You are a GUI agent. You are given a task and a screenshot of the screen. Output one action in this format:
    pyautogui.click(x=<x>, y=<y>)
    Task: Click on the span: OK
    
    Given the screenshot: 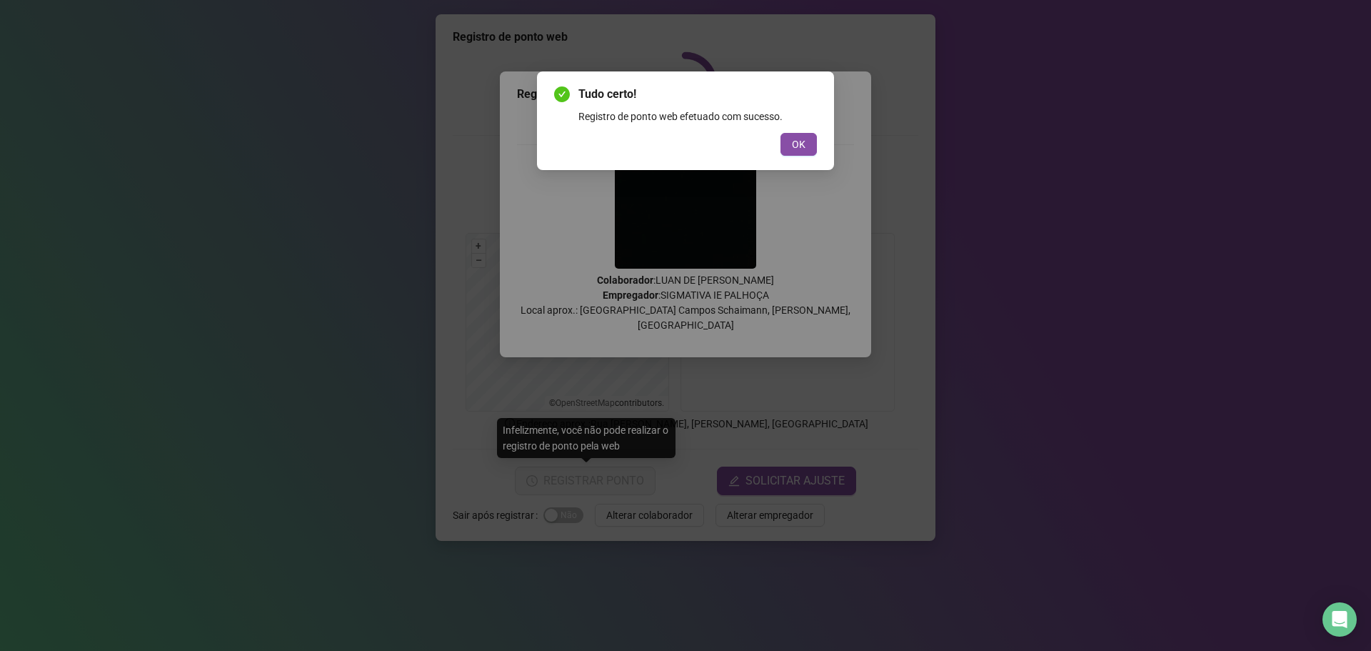 What is the action you would take?
    pyautogui.click(x=799, y=144)
    